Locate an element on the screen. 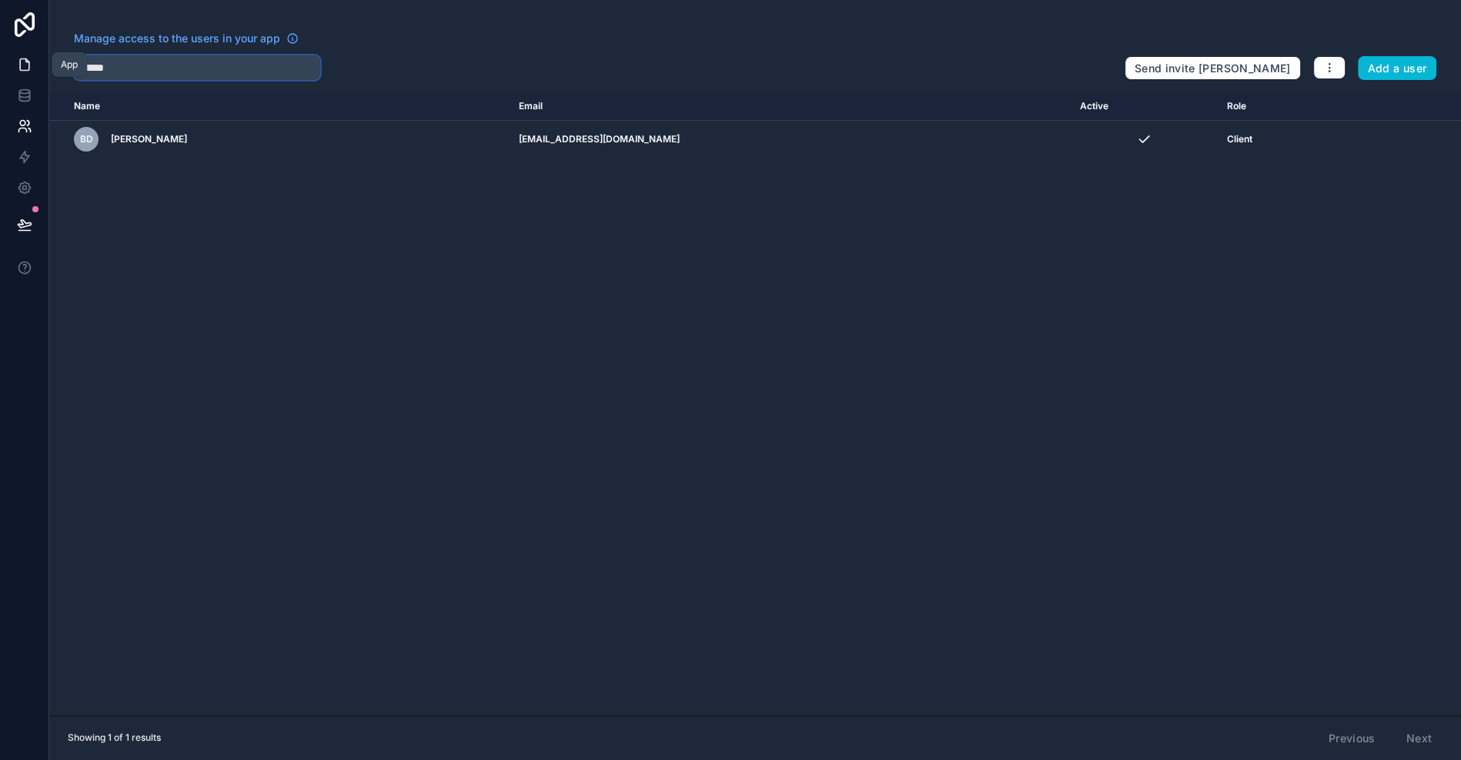  a: Add a user is located at coordinates (1397, 69).